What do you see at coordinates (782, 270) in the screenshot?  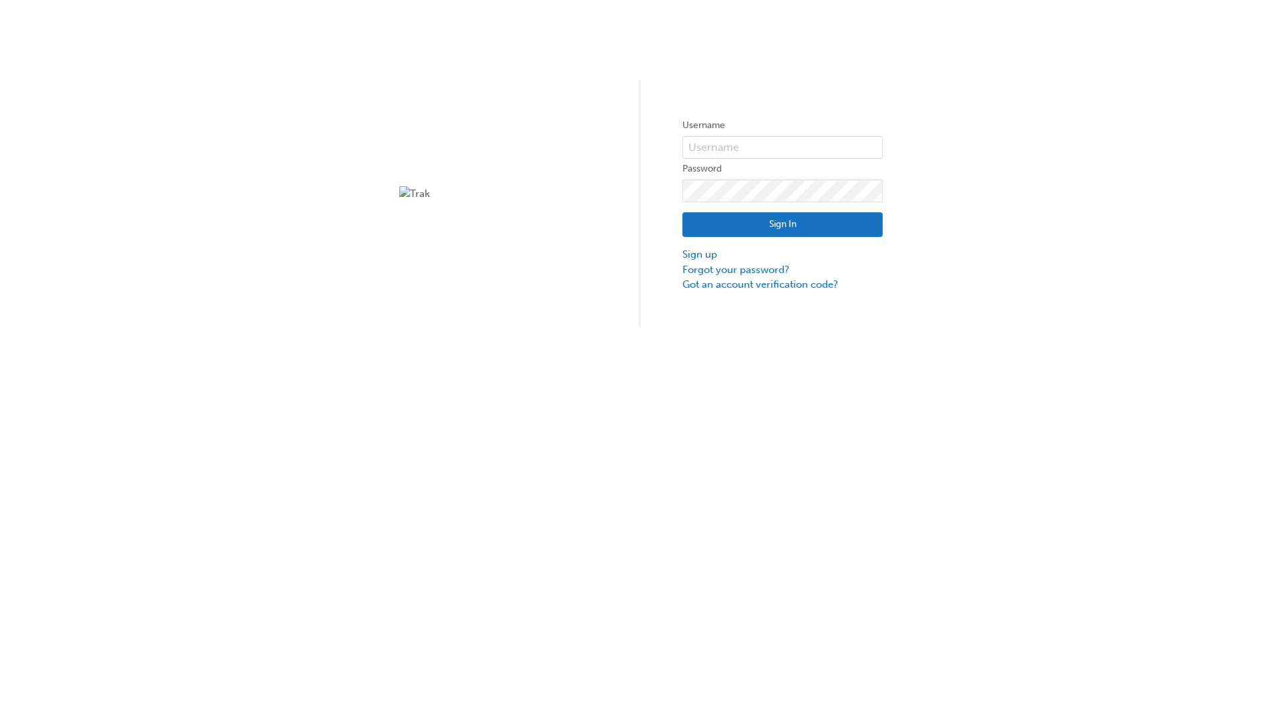 I see `a: Forgot your password?` at bounding box center [782, 270].